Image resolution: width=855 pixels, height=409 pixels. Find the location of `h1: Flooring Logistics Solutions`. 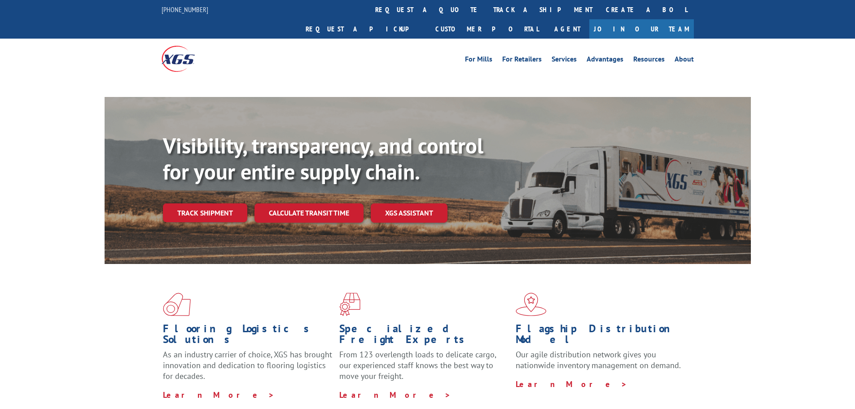

h1: Flooring Logistics Solutions is located at coordinates (248, 336).